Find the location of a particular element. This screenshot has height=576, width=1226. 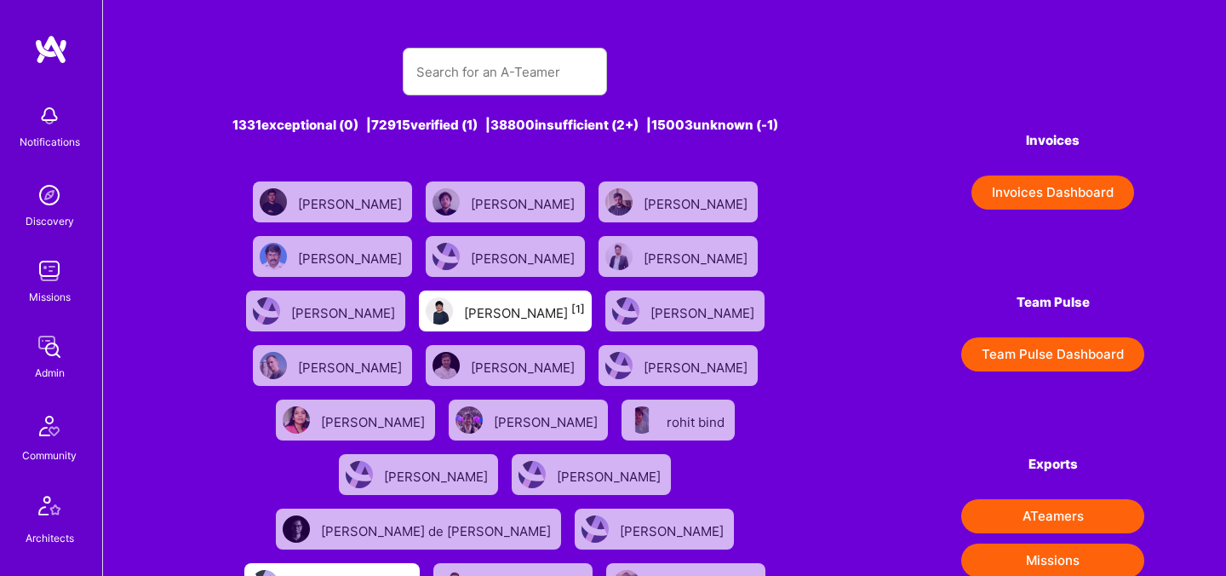

div: rohit bind is located at coordinates (697, 420).